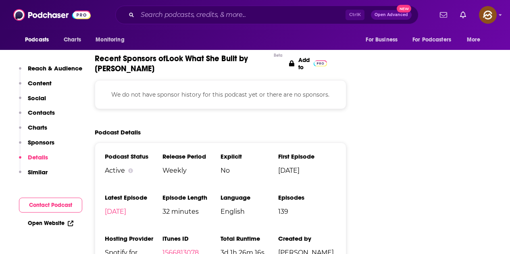 The height and width of the screenshot is (254, 510). I want to click on a: Podchaser - Follow, Share and Rate Podcasts, so click(52, 15).